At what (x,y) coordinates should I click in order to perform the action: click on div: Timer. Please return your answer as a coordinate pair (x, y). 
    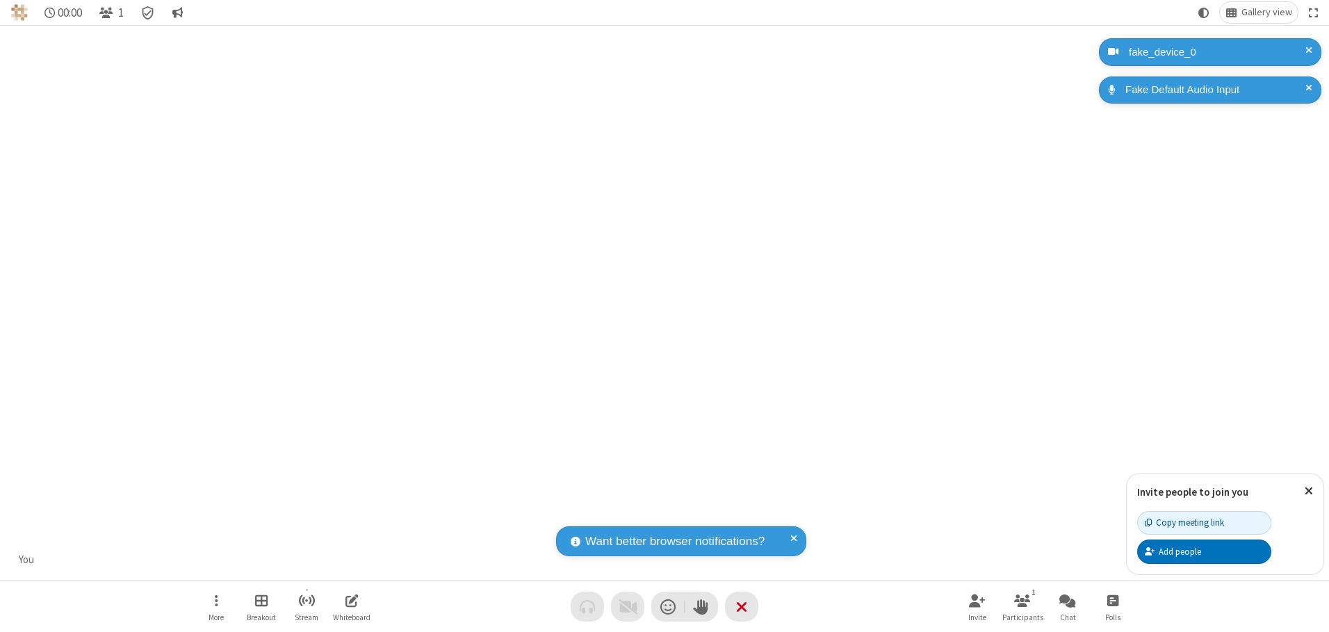
    Looking at the image, I should click on (63, 13).